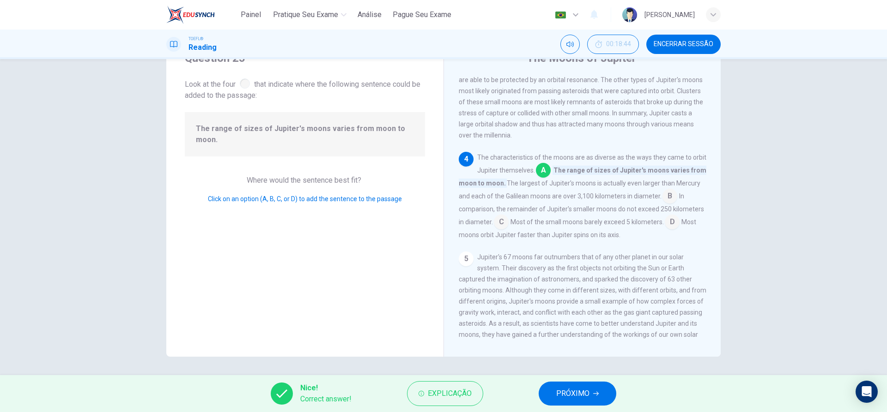 This screenshot has width=887, height=412. I want to click on img: EduSynch logo, so click(190, 15).